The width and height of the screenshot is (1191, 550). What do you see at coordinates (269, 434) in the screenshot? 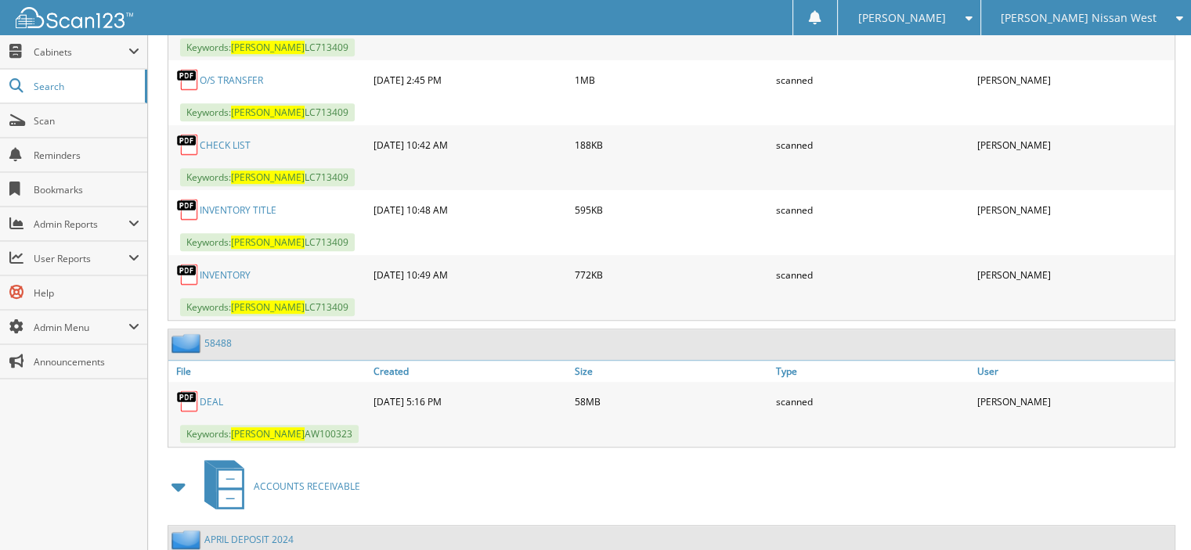
I see `span: Keywords: AW100323` at bounding box center [269, 434].